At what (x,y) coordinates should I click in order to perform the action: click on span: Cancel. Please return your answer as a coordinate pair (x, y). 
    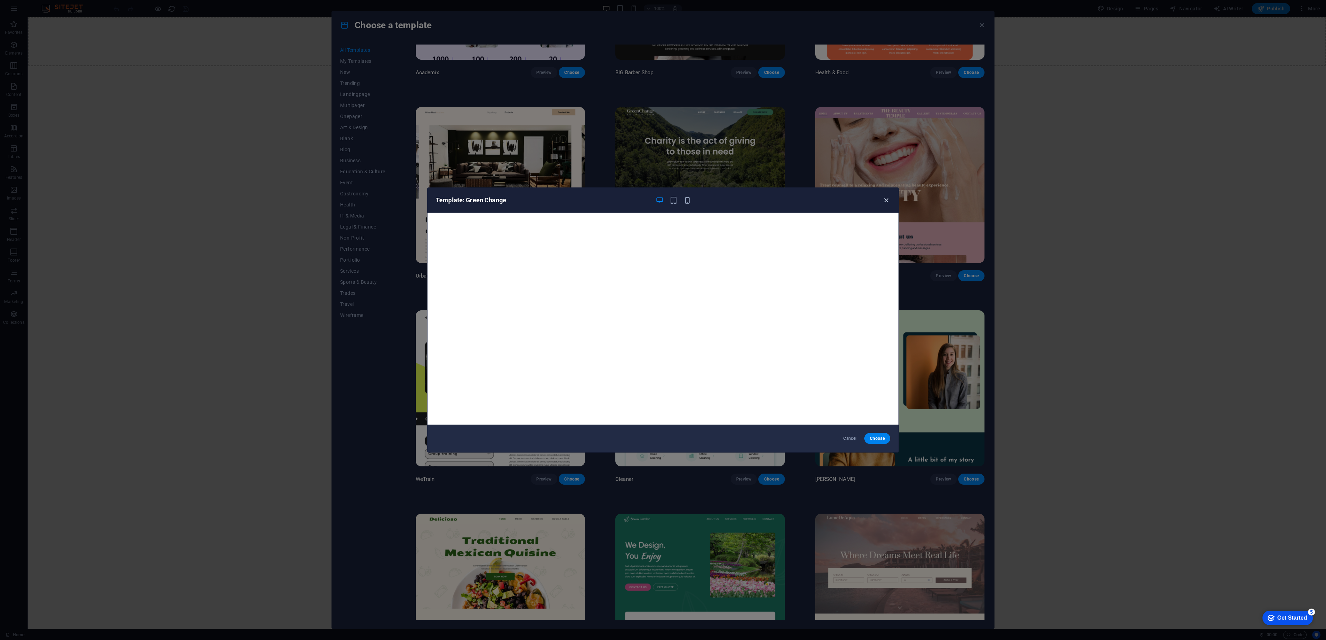
    Looking at the image, I should click on (850, 439).